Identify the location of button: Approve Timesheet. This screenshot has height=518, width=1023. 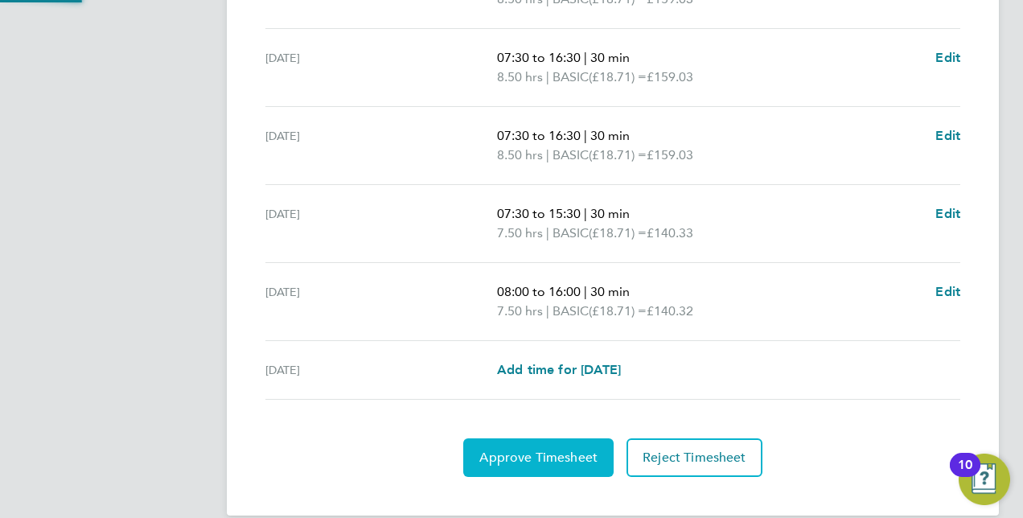
(538, 458).